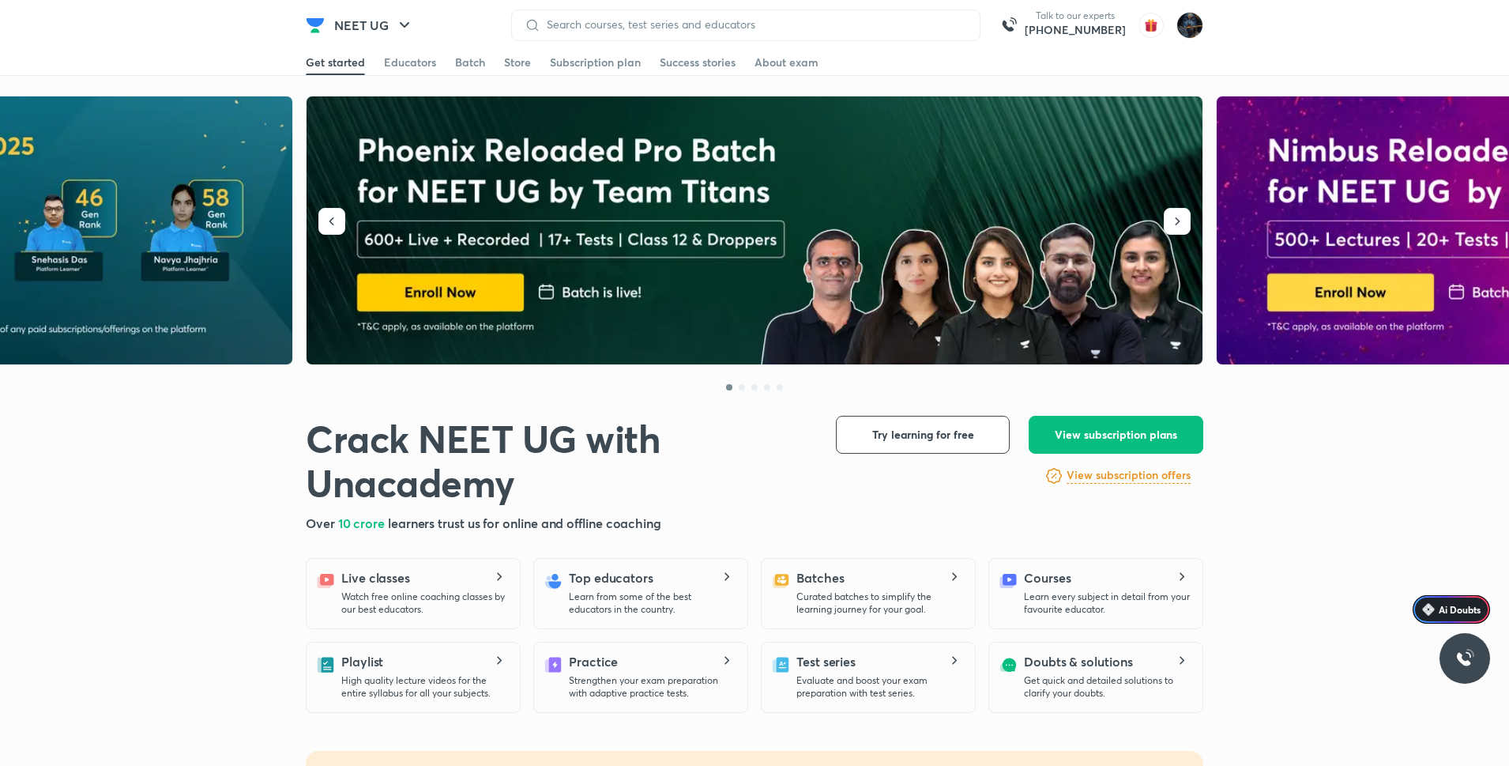 The image size is (1509, 766). What do you see at coordinates (1107, 687) in the screenshot?
I see `p: Get quick and detailed solutions to clarify your doubts.` at bounding box center [1107, 687].